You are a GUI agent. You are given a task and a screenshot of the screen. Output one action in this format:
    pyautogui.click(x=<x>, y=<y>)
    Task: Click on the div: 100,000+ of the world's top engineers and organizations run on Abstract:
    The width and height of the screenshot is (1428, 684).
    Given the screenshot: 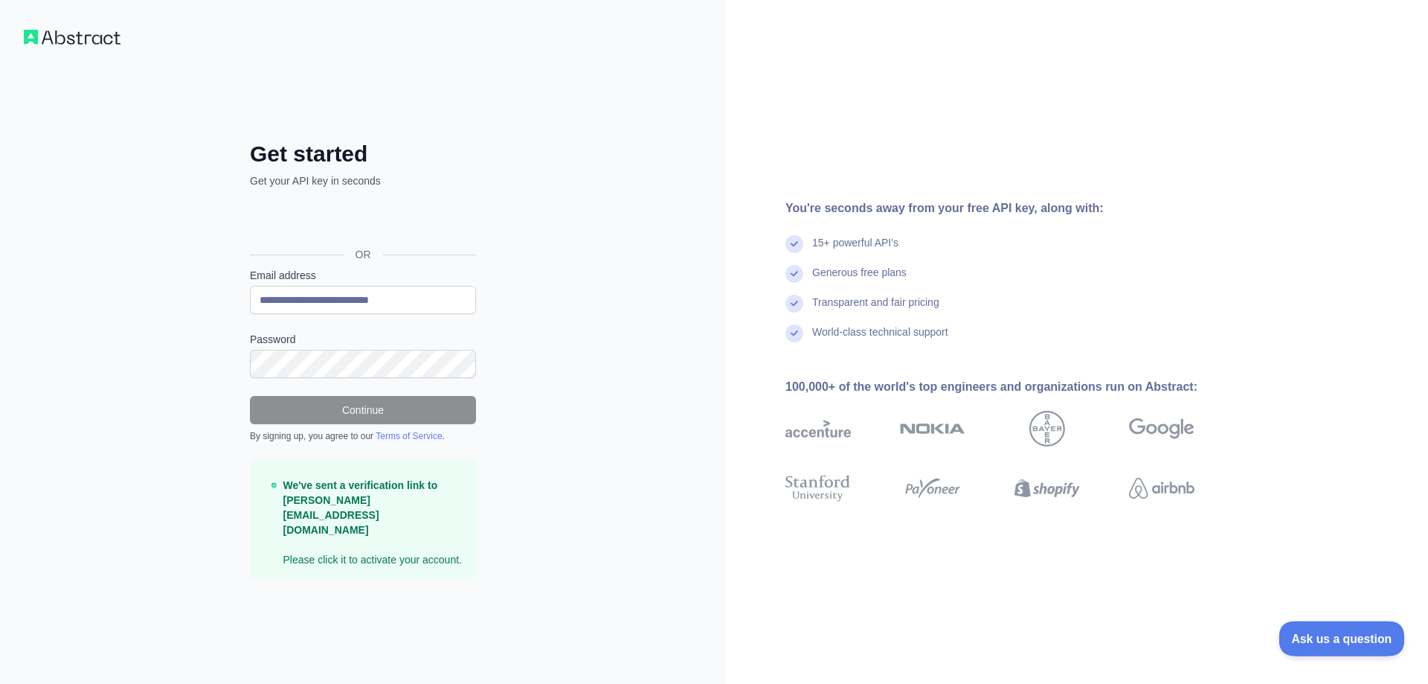 What is the action you would take?
    pyautogui.click(x=1014, y=387)
    